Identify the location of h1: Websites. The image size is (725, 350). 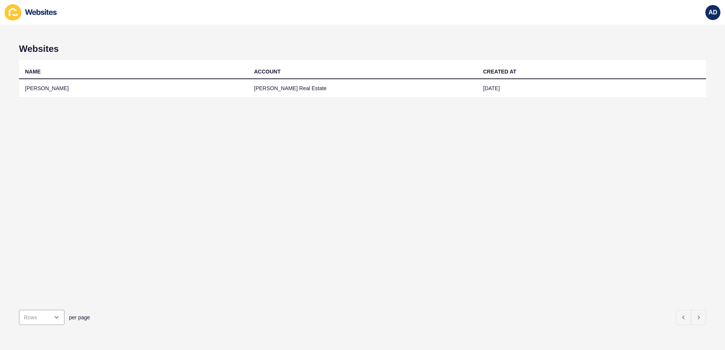
(363, 49).